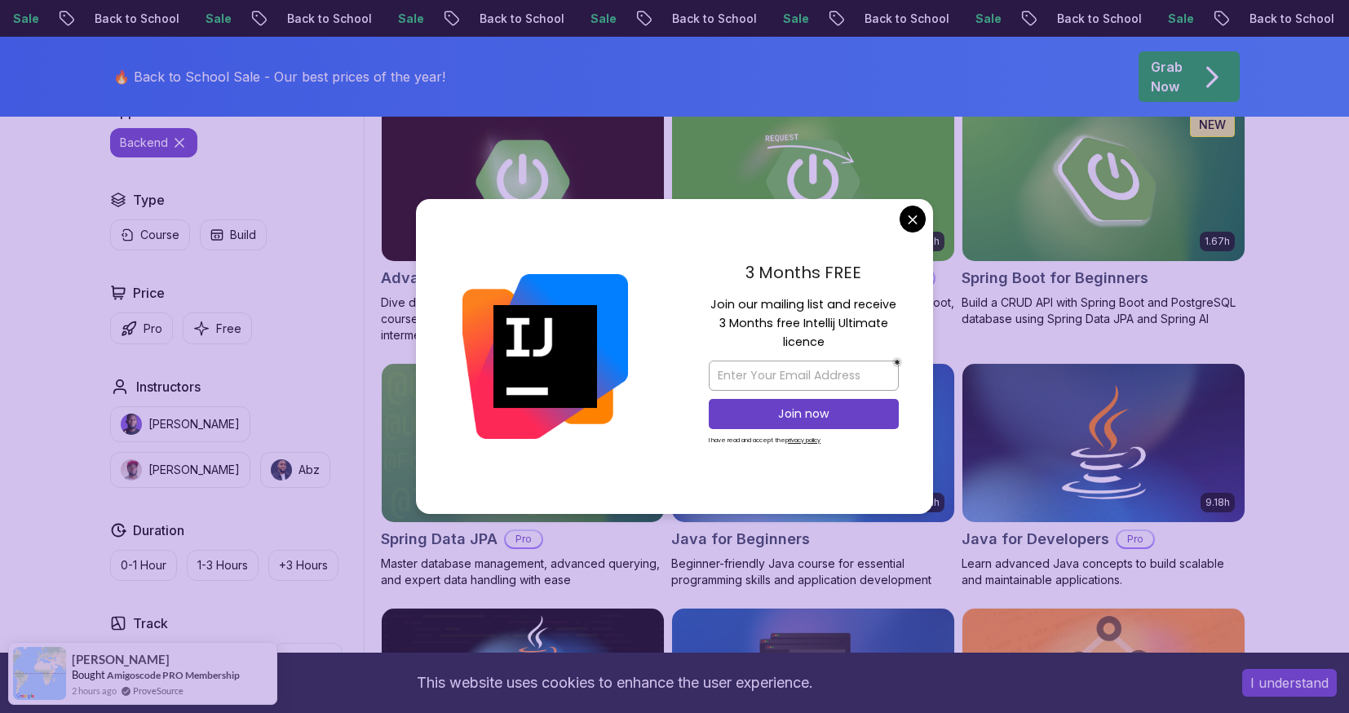 This screenshot has height=713, width=1349. Describe the element at coordinates (303, 565) in the screenshot. I see `button: +3 Hours` at that location.